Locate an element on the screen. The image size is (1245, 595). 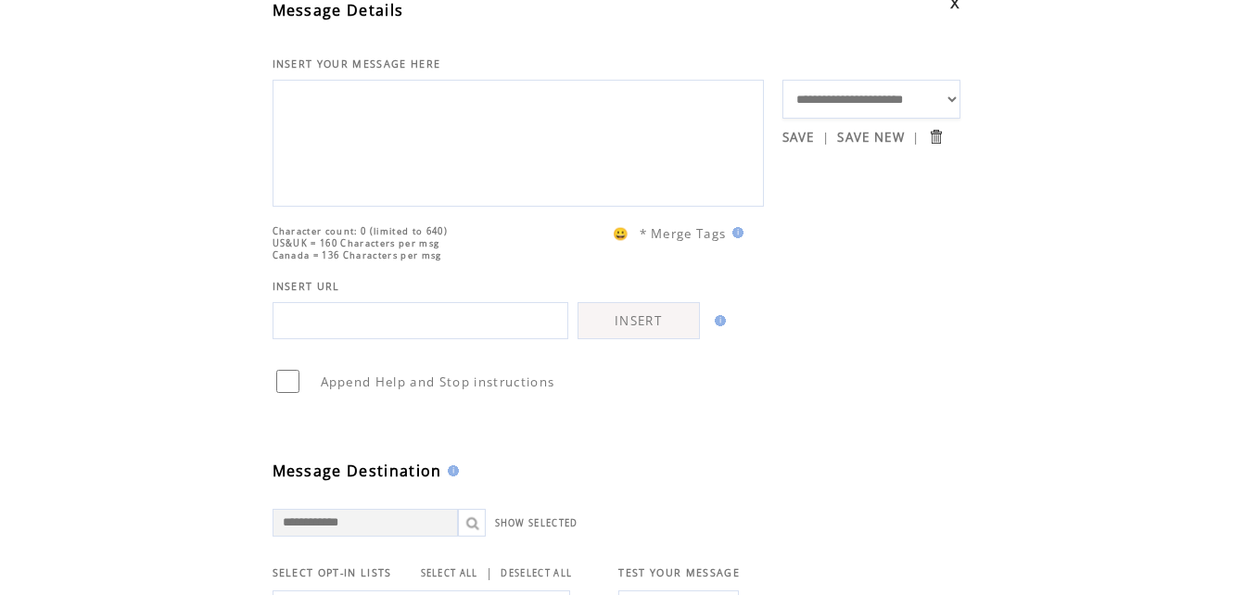
span: Character count: 0 (limited to 640) is located at coordinates (361, 231).